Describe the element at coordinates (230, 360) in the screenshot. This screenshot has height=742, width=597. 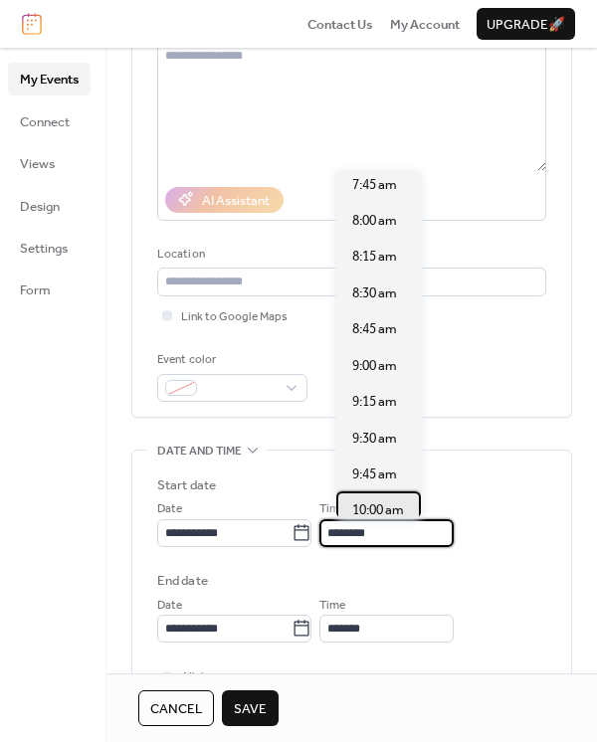
I see `div: Event color` at that location.